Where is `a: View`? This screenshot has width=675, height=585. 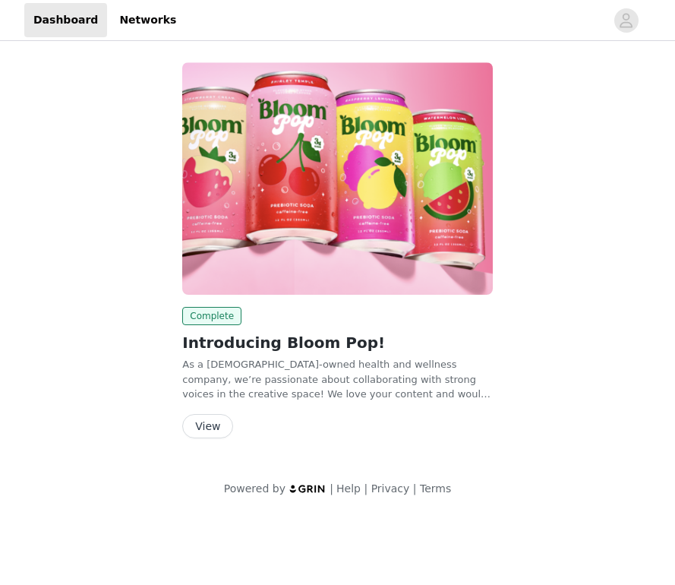 a: View is located at coordinates (207, 426).